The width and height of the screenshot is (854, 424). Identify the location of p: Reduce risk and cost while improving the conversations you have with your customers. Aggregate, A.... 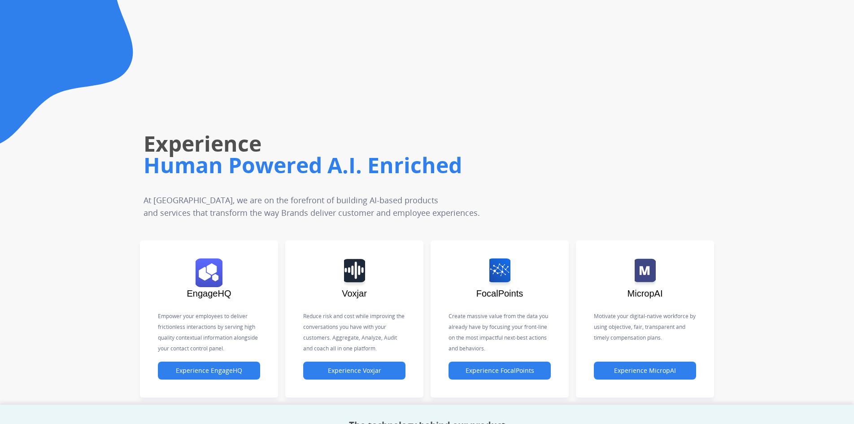
(354, 332).